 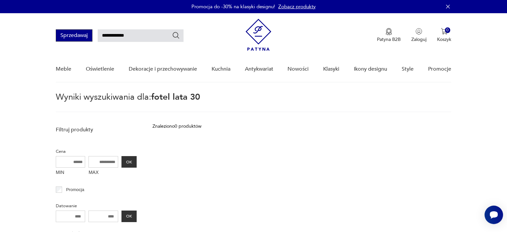 I want to click on label: MAX, so click(x=103, y=173).